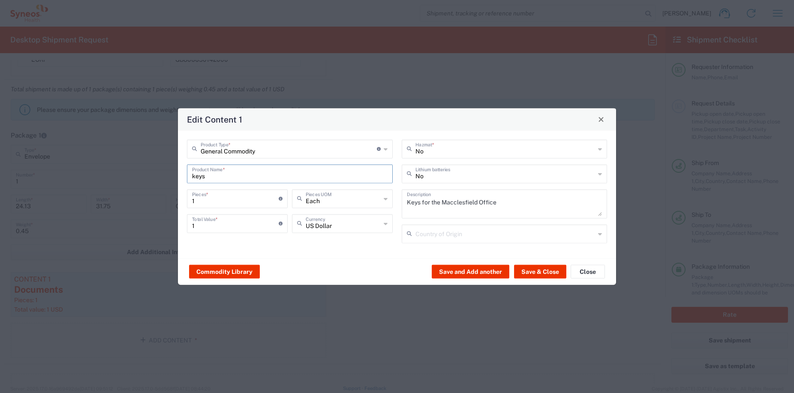 This screenshot has height=393, width=794. Describe the element at coordinates (470, 272) in the screenshot. I see `button: Save and Add another` at that location.